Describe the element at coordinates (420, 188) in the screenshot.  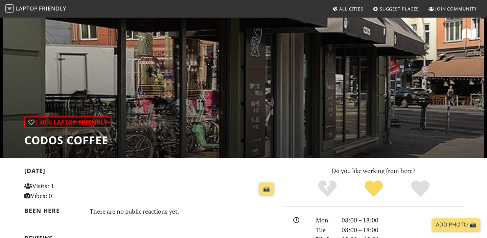
I see `div: Definitely!` at that location.